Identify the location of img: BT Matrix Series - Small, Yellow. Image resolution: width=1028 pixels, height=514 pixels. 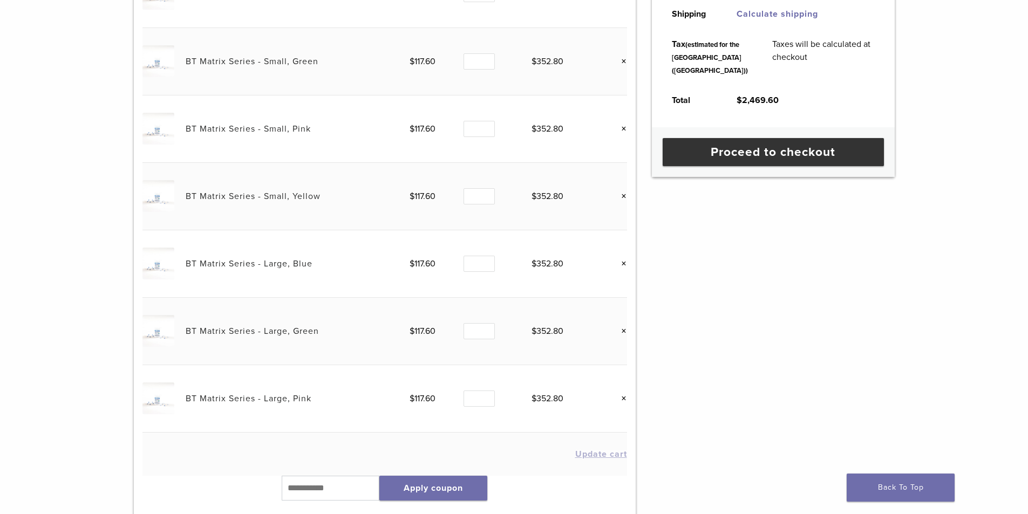
(158, 196).